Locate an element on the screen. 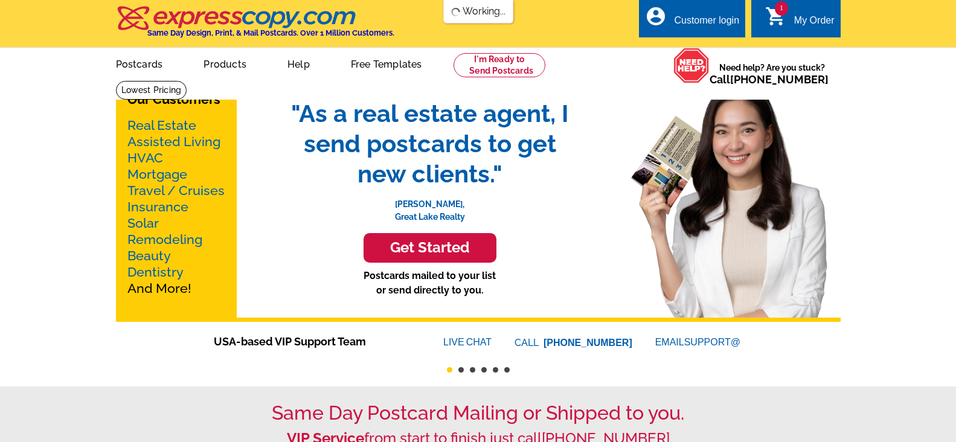 Image resolution: width=956 pixels, height=442 pixels. a: 1 shopping_cart My Order is located at coordinates (799, 21).